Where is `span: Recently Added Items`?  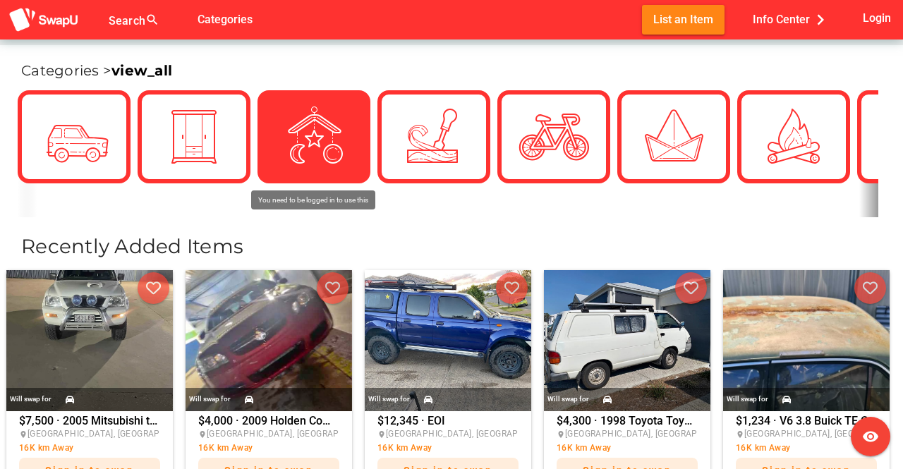 span: Recently Added Items is located at coordinates (132, 246).